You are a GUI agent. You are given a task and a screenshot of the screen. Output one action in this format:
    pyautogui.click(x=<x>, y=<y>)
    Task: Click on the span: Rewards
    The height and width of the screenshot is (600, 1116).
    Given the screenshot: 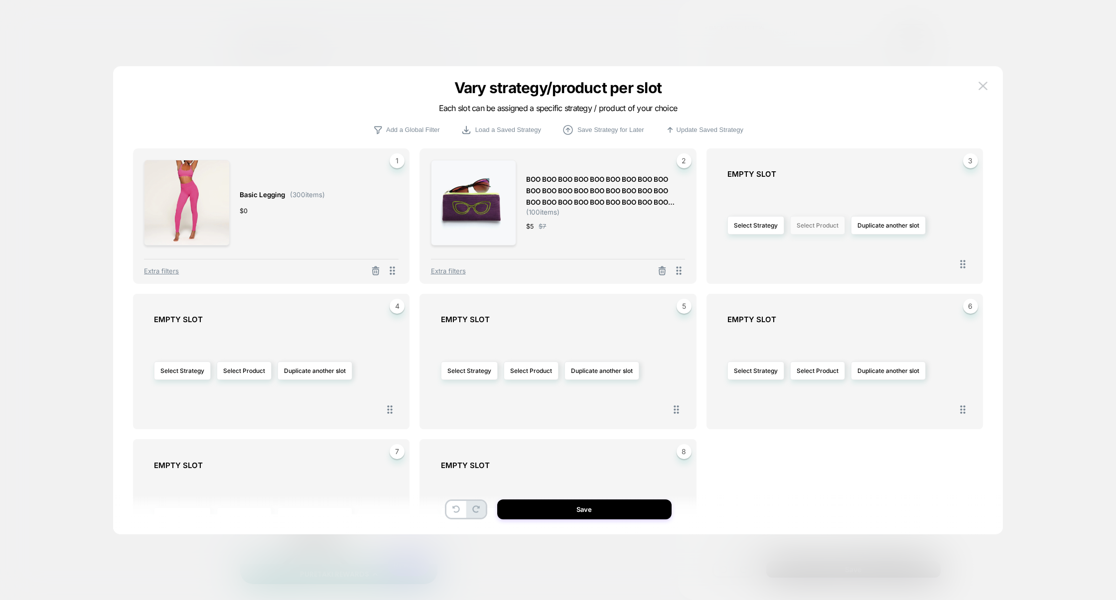 What is the action you would take?
    pyautogui.click(x=21, y=11)
    